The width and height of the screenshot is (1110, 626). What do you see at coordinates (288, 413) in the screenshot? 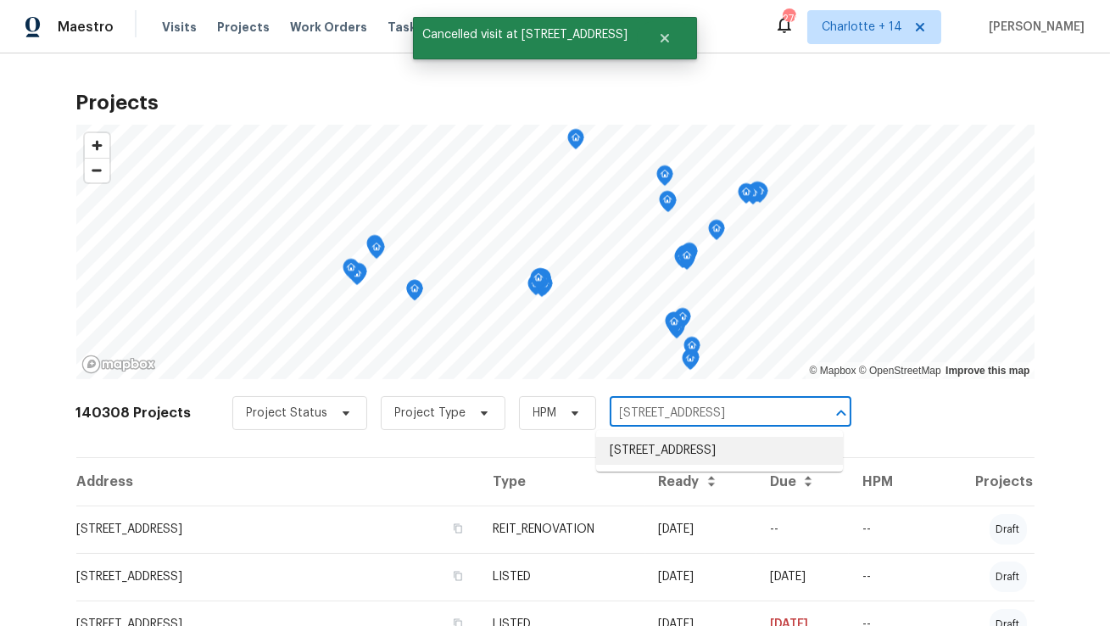
I see `span: Project Status` at bounding box center [288, 413].